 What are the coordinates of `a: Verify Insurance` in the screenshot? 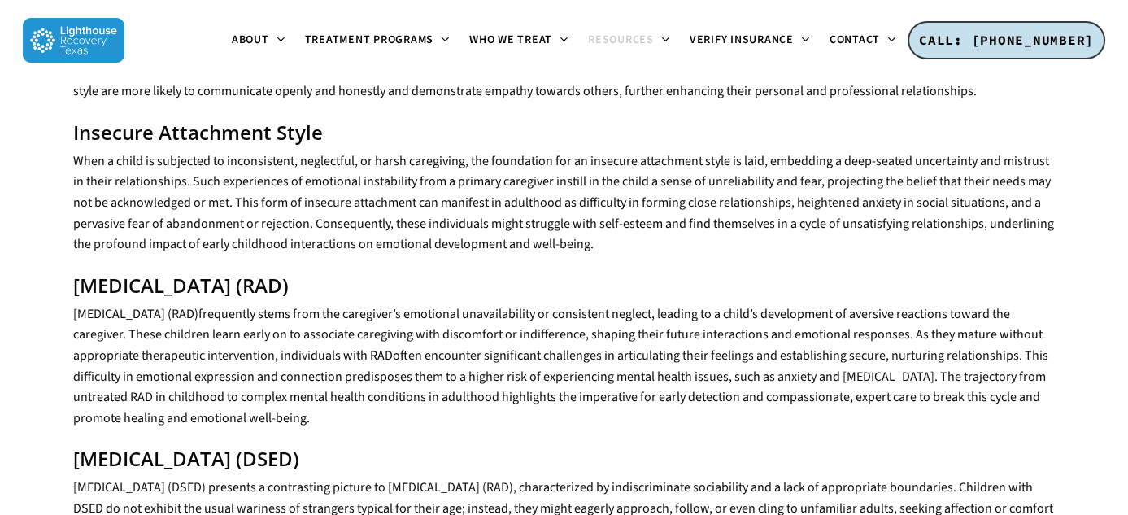 It's located at (750, 41).